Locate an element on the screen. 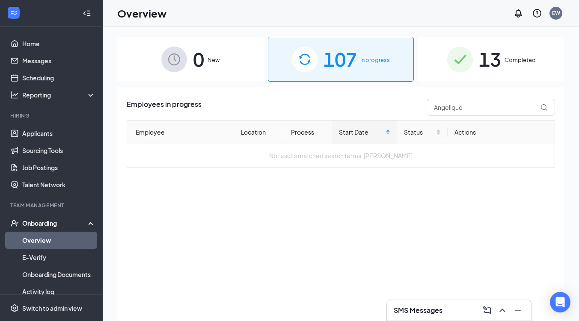  div: Switch to admin view is located at coordinates (52, 308).